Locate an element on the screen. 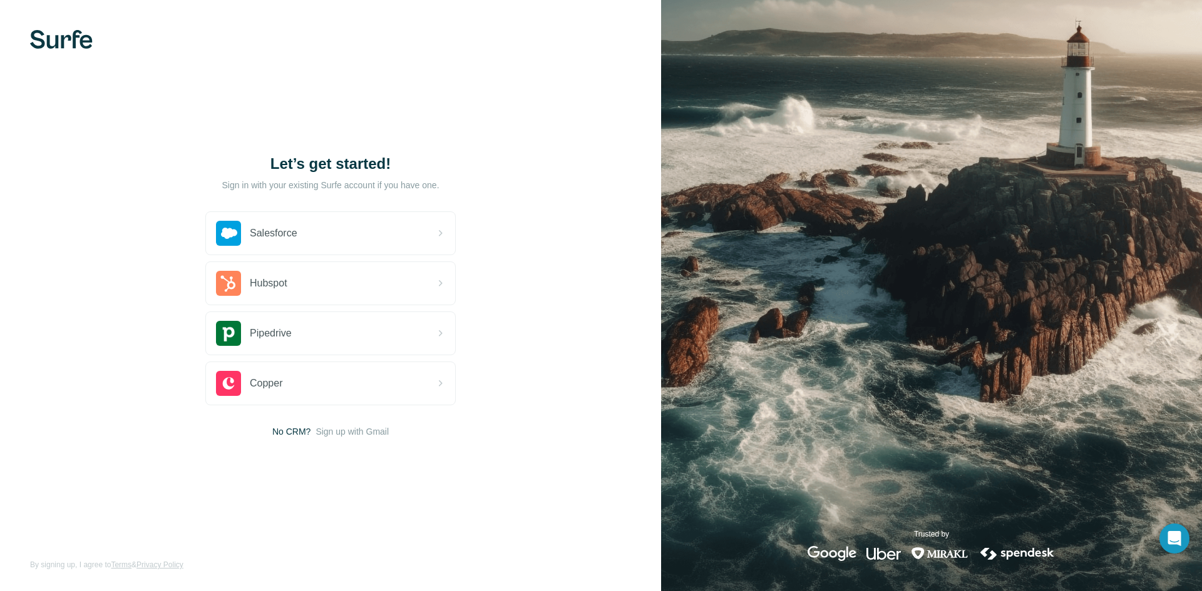  span: Sign up with Gmail is located at coordinates (352, 432).